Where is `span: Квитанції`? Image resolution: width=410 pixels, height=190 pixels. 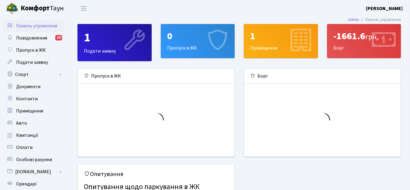
span: Квитанції is located at coordinates (27, 135).